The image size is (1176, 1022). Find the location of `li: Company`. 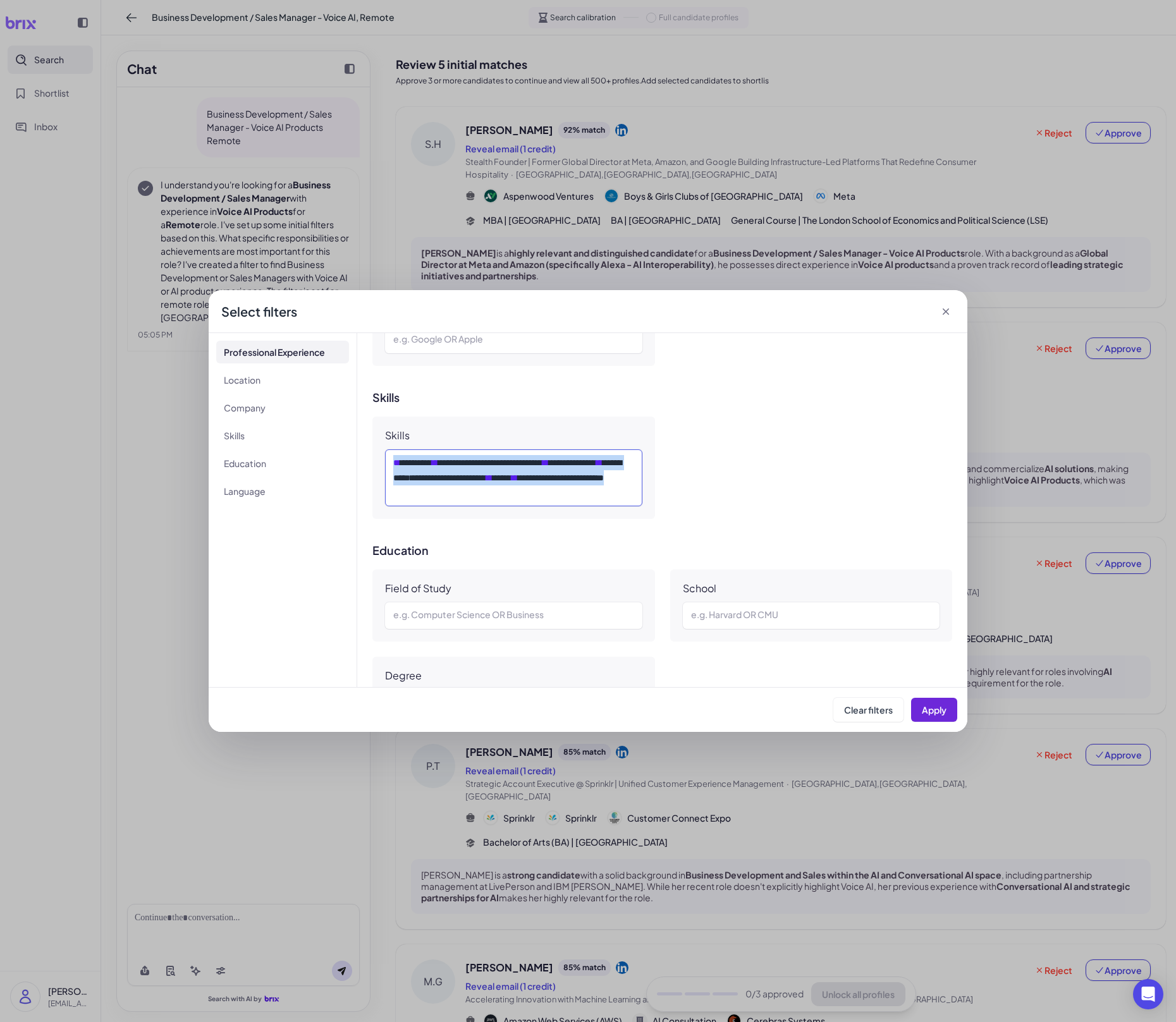

li: Company is located at coordinates (282, 408).